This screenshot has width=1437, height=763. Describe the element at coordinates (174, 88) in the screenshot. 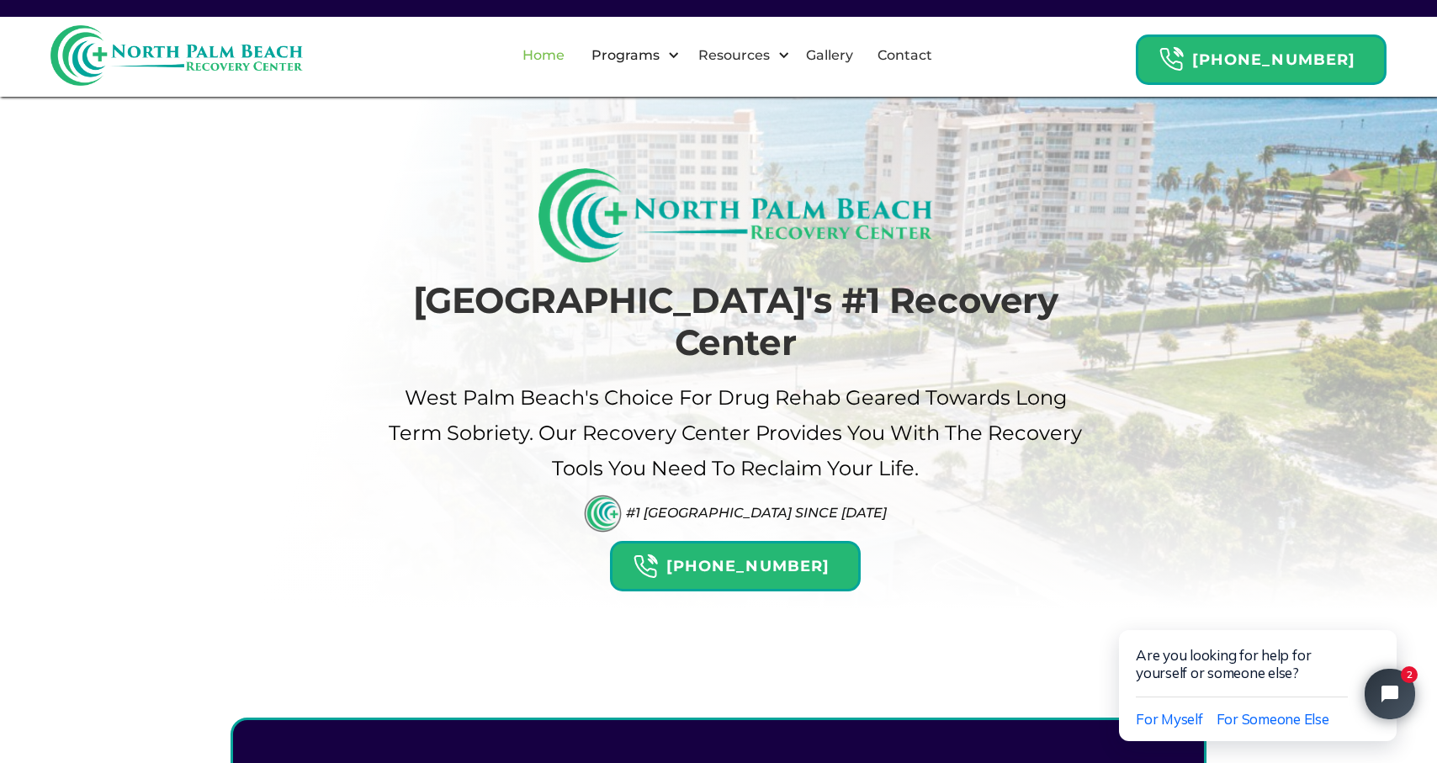

I see `div: Are you looking for help for yourself or someone else?` at that location.